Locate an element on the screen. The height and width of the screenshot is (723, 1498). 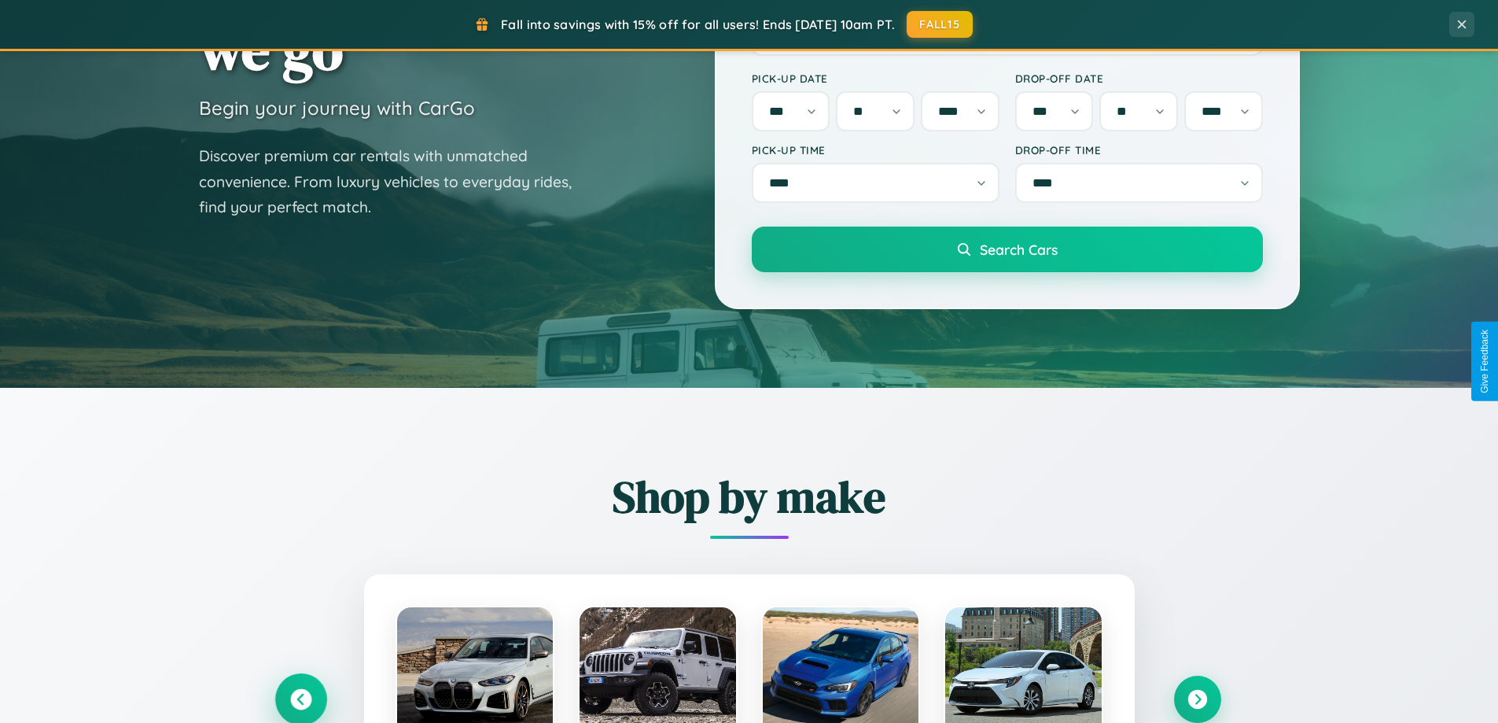
label: Pick-up Time is located at coordinates (875, 149).